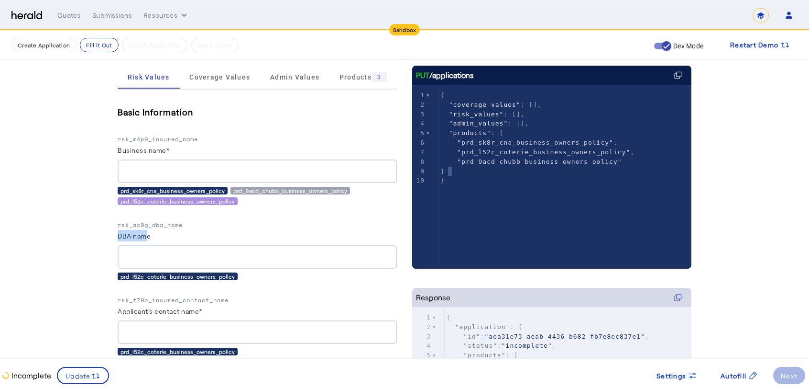  What do you see at coordinates (485, 104) in the screenshot?
I see `span: "coverage_values"` at bounding box center [485, 104].